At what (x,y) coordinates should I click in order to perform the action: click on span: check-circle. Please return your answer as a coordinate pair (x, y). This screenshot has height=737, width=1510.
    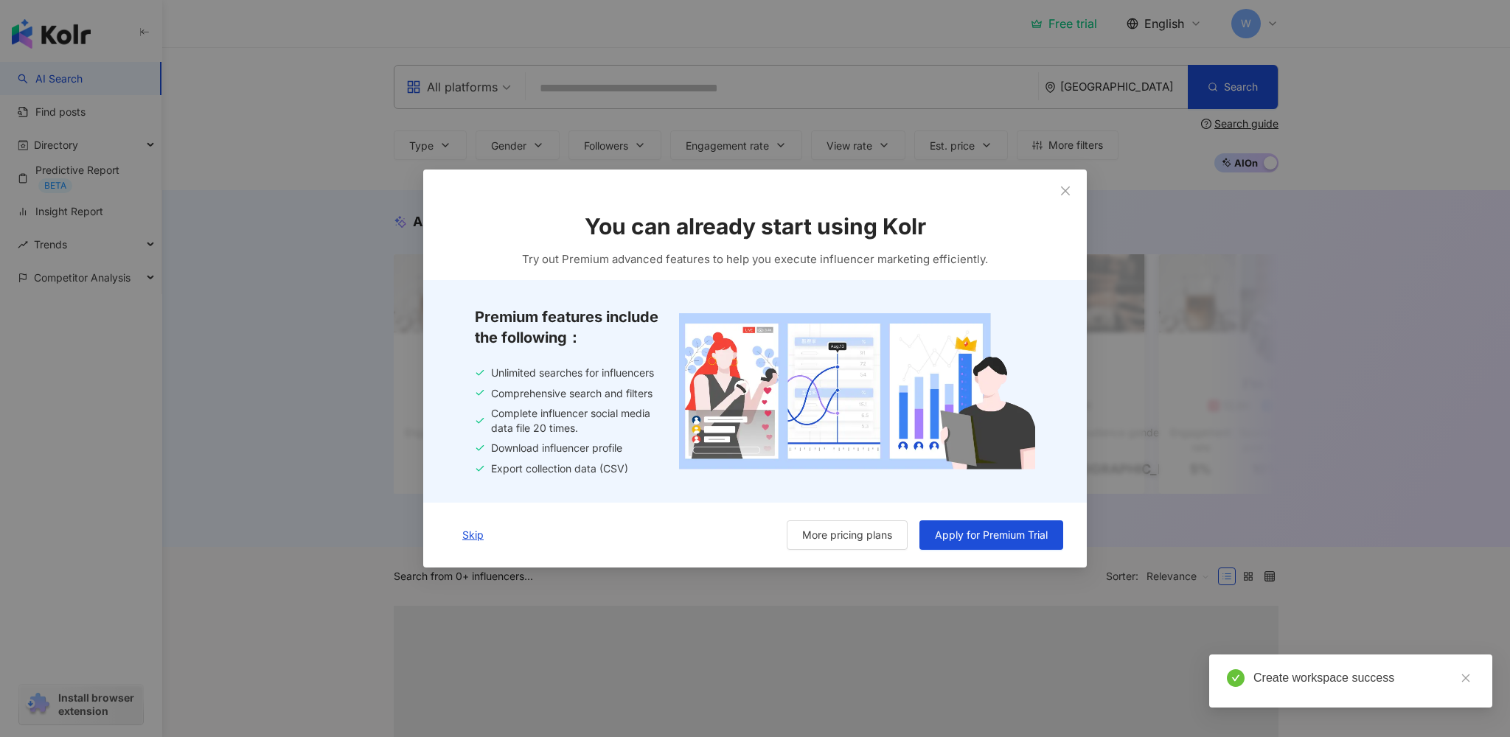
    Looking at the image, I should click on (1235, 678).